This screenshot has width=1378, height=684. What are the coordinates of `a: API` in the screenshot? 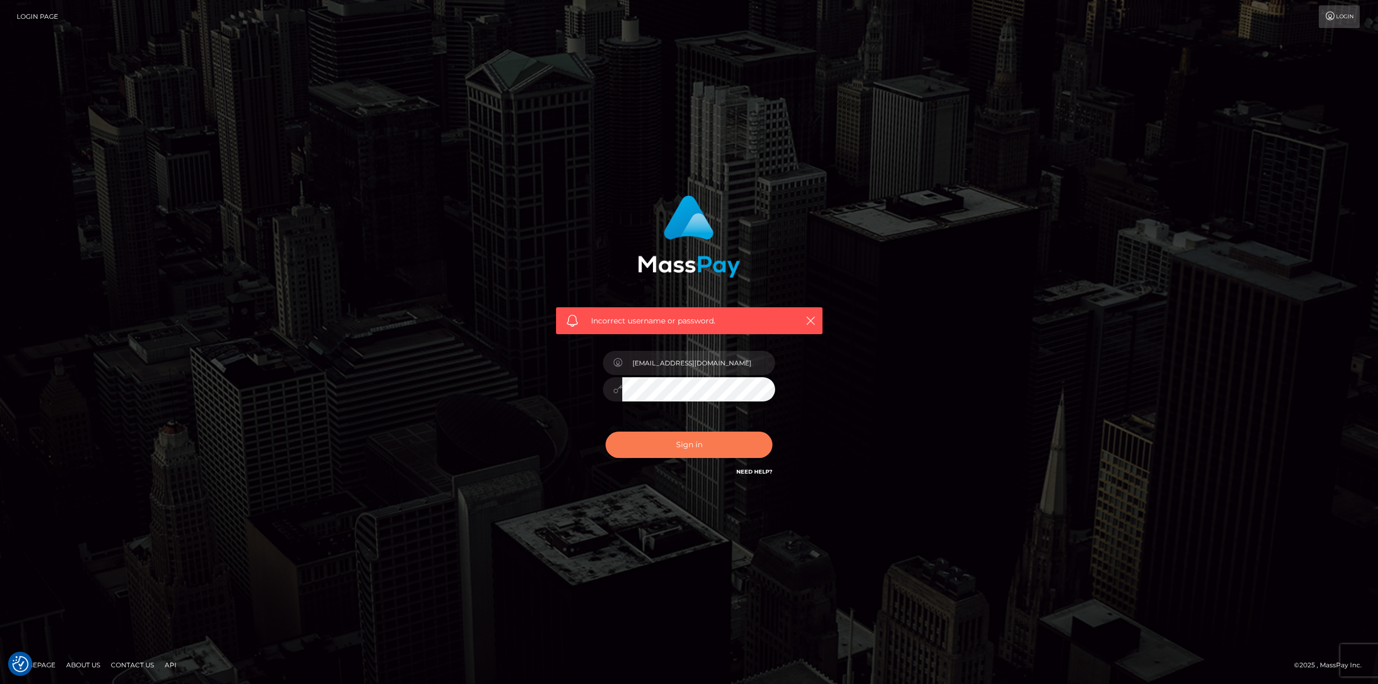 It's located at (171, 665).